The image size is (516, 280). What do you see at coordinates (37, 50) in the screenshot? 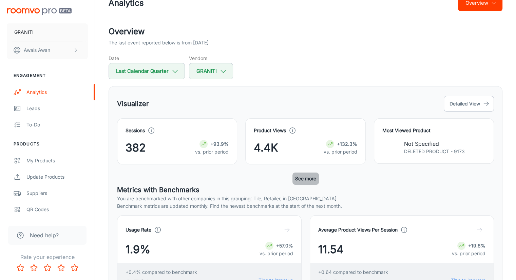
I see `p: Awais Awan` at bounding box center [37, 50].